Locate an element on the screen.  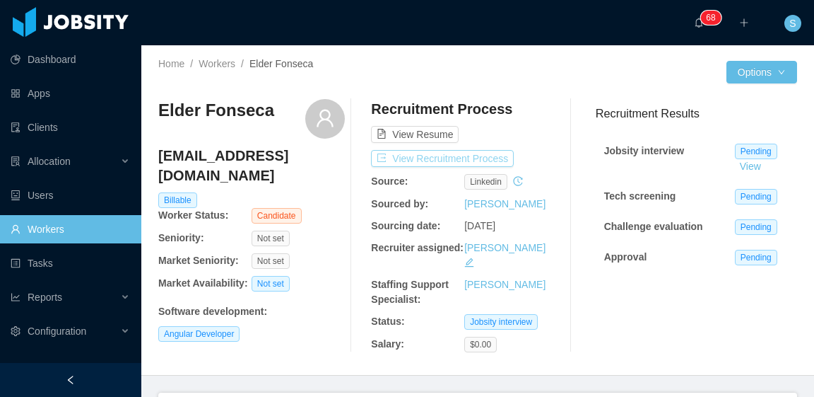
span: S is located at coordinates (792, 23).